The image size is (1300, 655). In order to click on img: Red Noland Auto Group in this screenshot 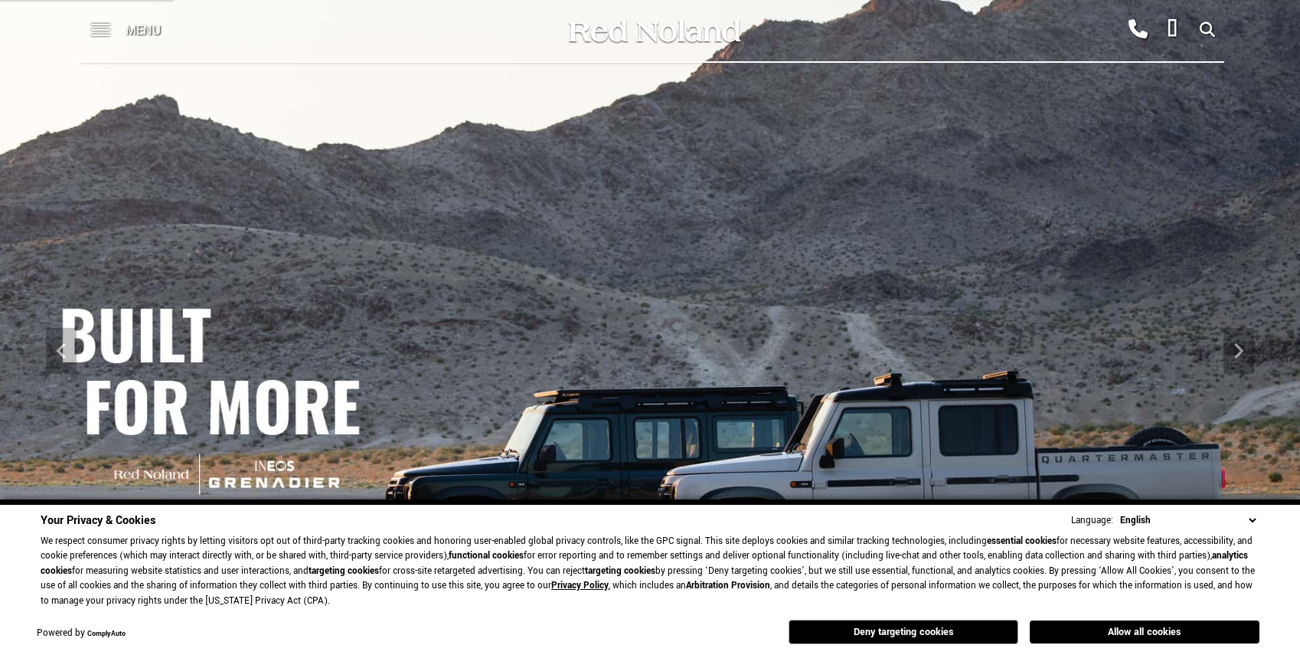, I will do `click(654, 31)`.